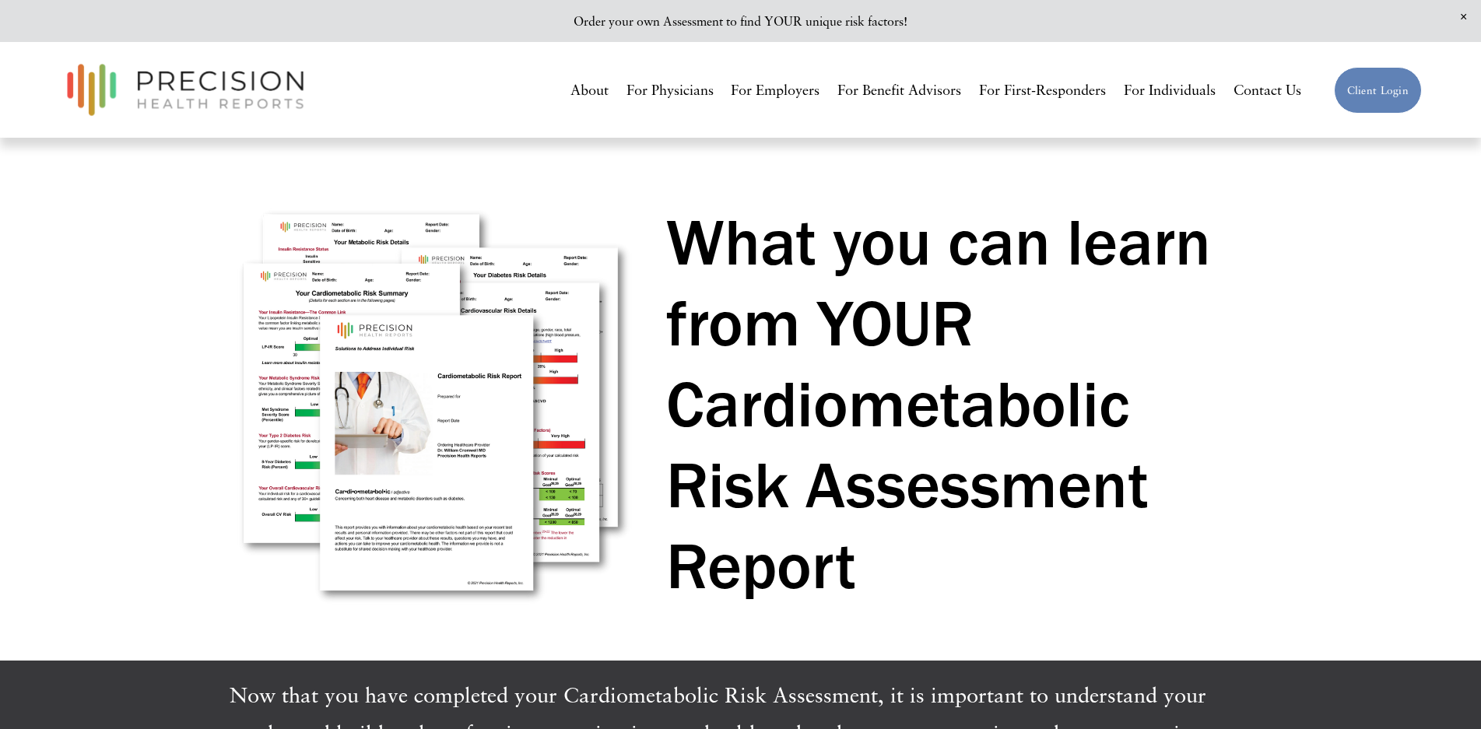 The image size is (1481, 729). What do you see at coordinates (959, 404) in the screenshot?
I see `h1: What you can learn from YOUR Cardiometabolic Risk Assessment Report` at bounding box center [959, 404].